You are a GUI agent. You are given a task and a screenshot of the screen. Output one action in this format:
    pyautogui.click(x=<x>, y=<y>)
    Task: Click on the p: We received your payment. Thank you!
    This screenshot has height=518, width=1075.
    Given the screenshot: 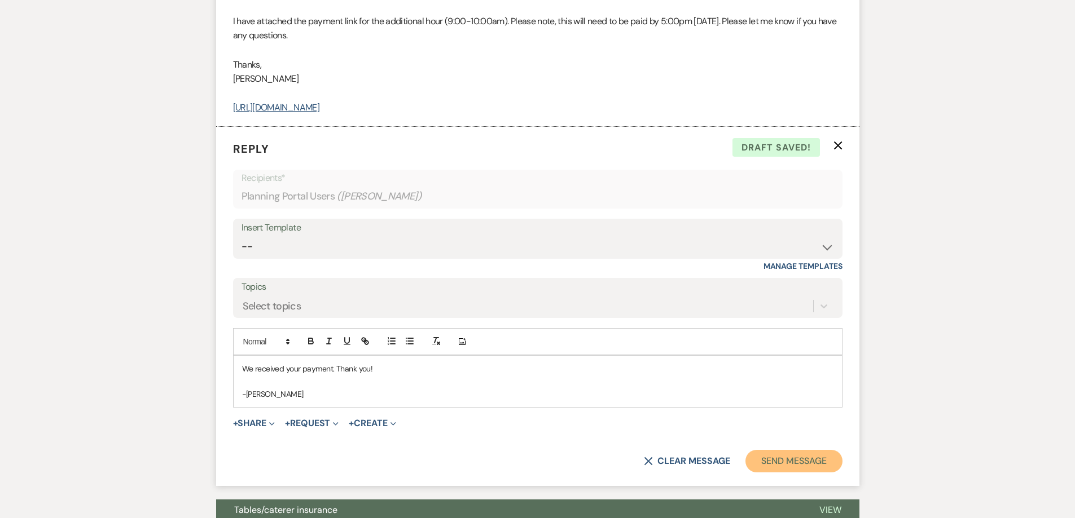 What is the action you would take?
    pyautogui.click(x=538, y=369)
    